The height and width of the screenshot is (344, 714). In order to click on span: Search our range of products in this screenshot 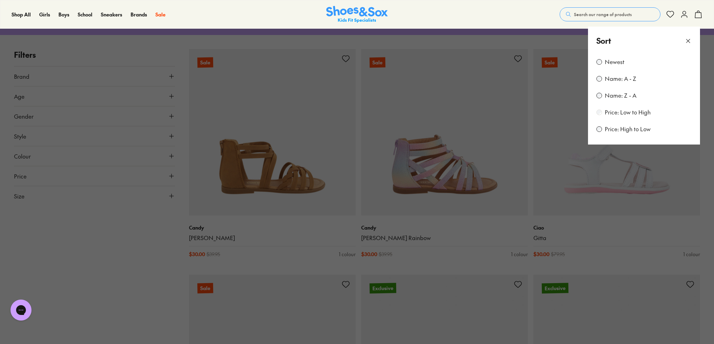, I will do `click(603, 14)`.